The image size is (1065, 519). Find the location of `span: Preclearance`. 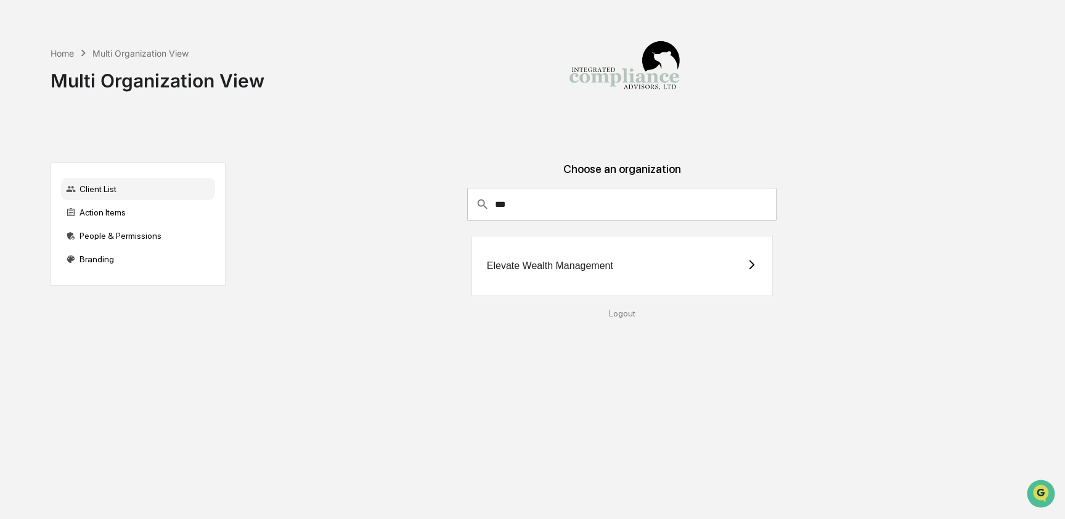

span: Preclearance is located at coordinates (52, 161).